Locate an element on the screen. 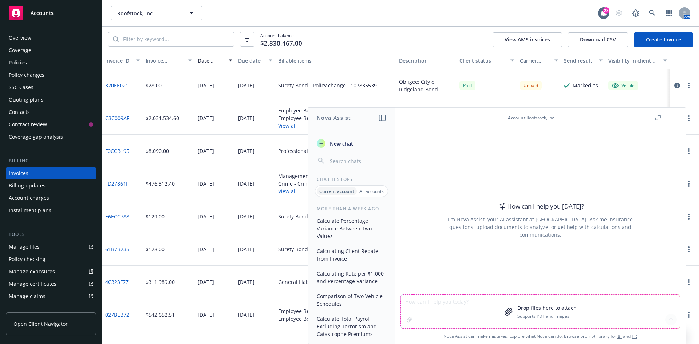  div: Manage exposures is located at coordinates (32, 271).